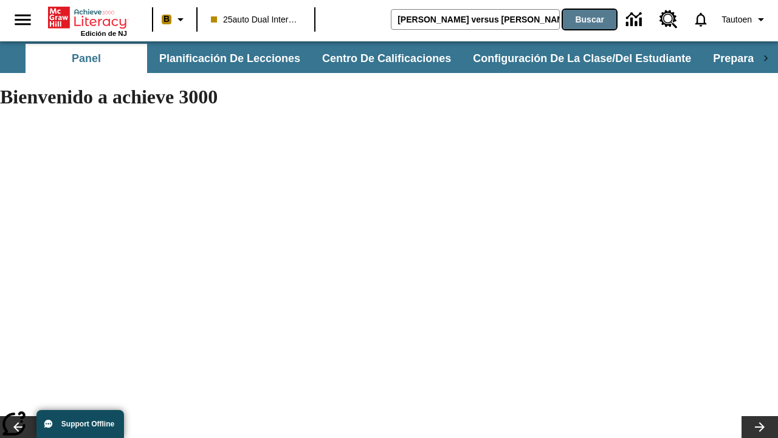  I want to click on div: Subbarra de navegación, so click(389, 58).